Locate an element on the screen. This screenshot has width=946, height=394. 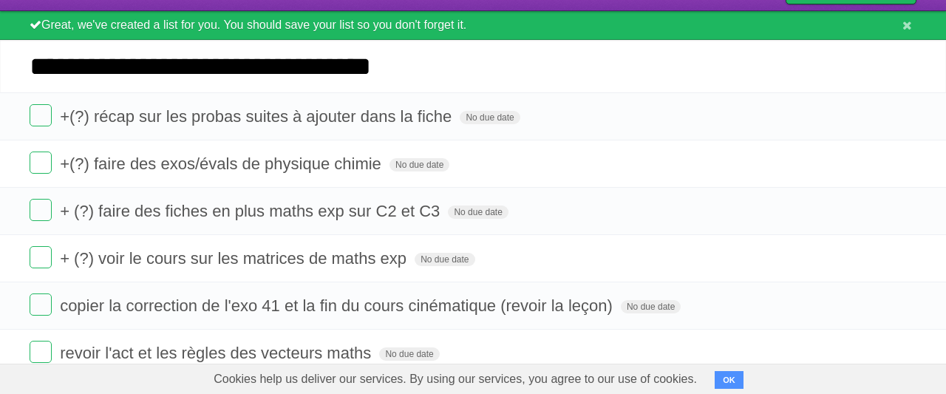
span: copier la correction de l'exo 41 et la fin du cours cinématique (revoir la leçon) is located at coordinates (338, 305).